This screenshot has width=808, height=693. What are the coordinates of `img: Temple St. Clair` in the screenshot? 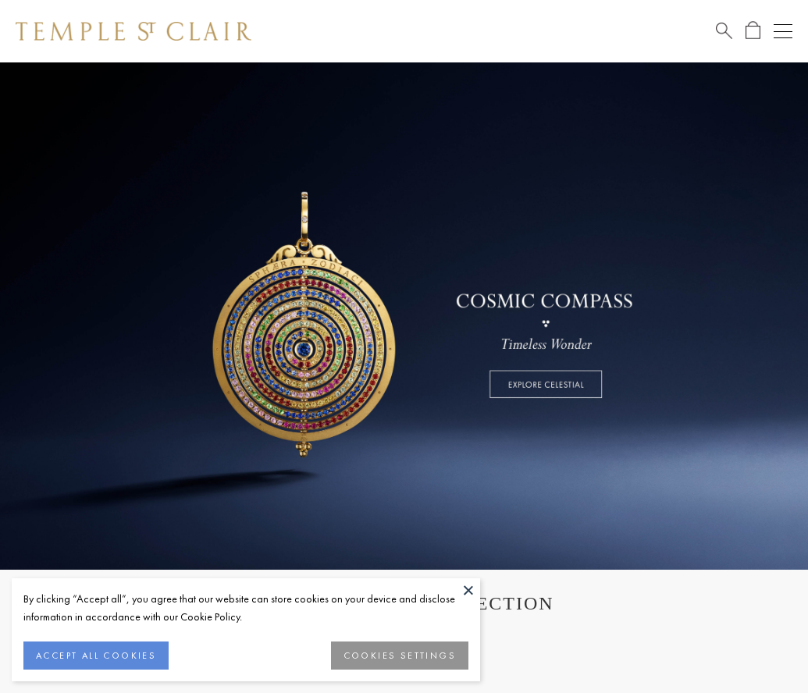 It's located at (134, 31).